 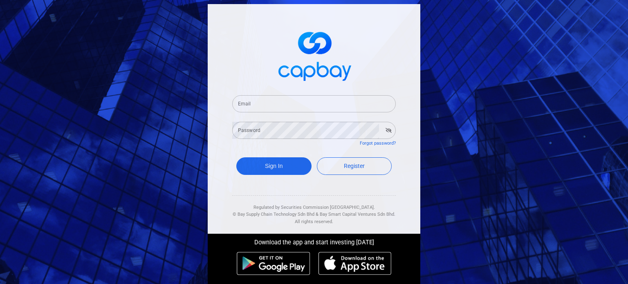 I want to click on img: ios, so click(x=355, y=264).